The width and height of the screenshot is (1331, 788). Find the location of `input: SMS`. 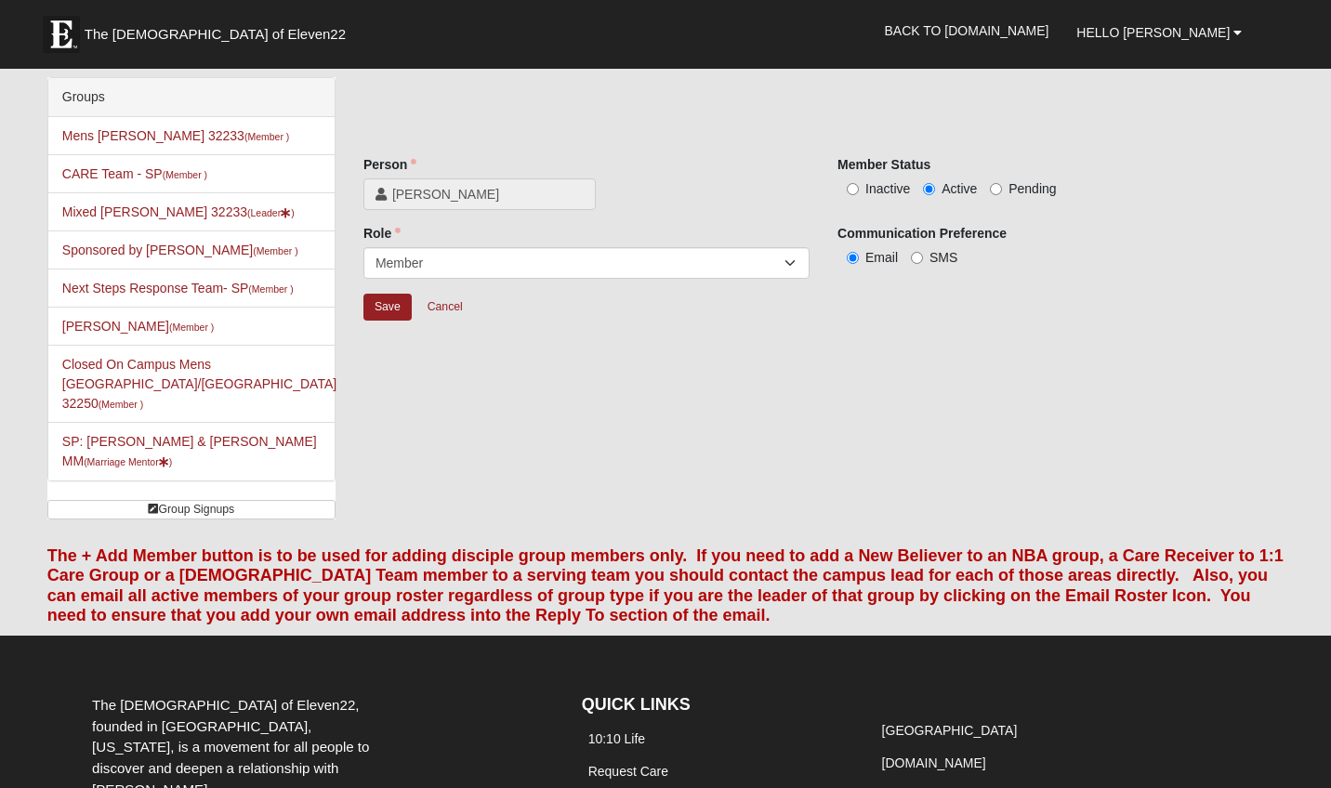

input: SMS is located at coordinates (916, 257).